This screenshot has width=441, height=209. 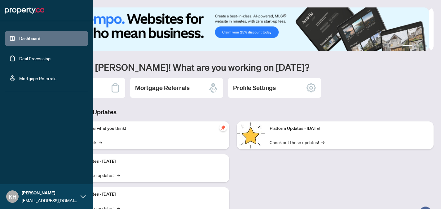 I want to click on a: Mortgage Referrals, so click(x=38, y=78).